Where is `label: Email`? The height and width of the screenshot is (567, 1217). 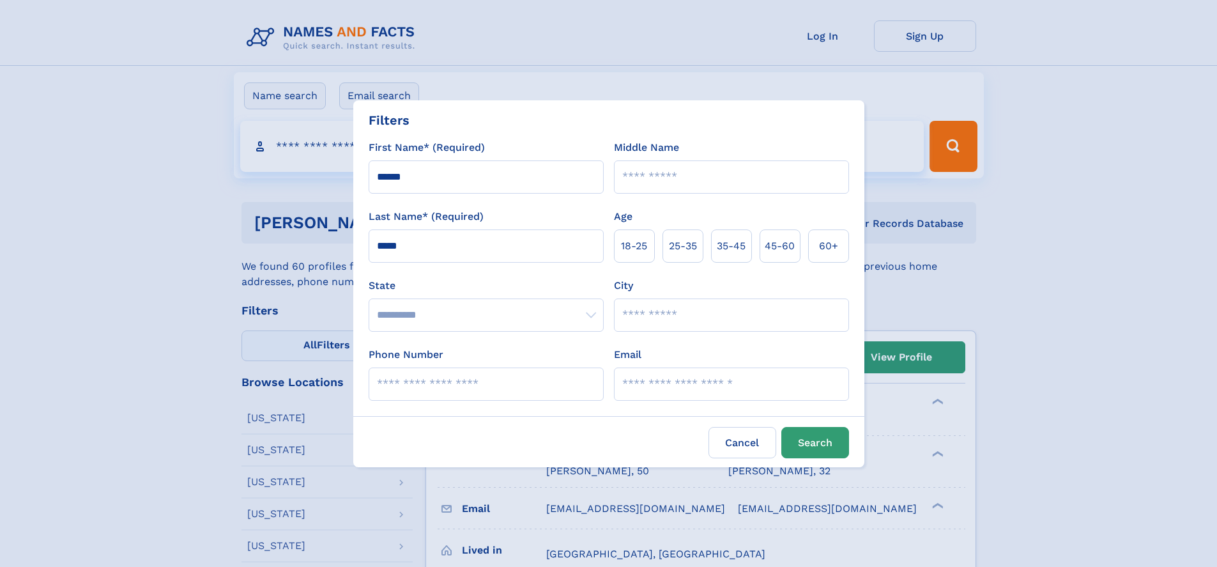
label: Email is located at coordinates (627, 355).